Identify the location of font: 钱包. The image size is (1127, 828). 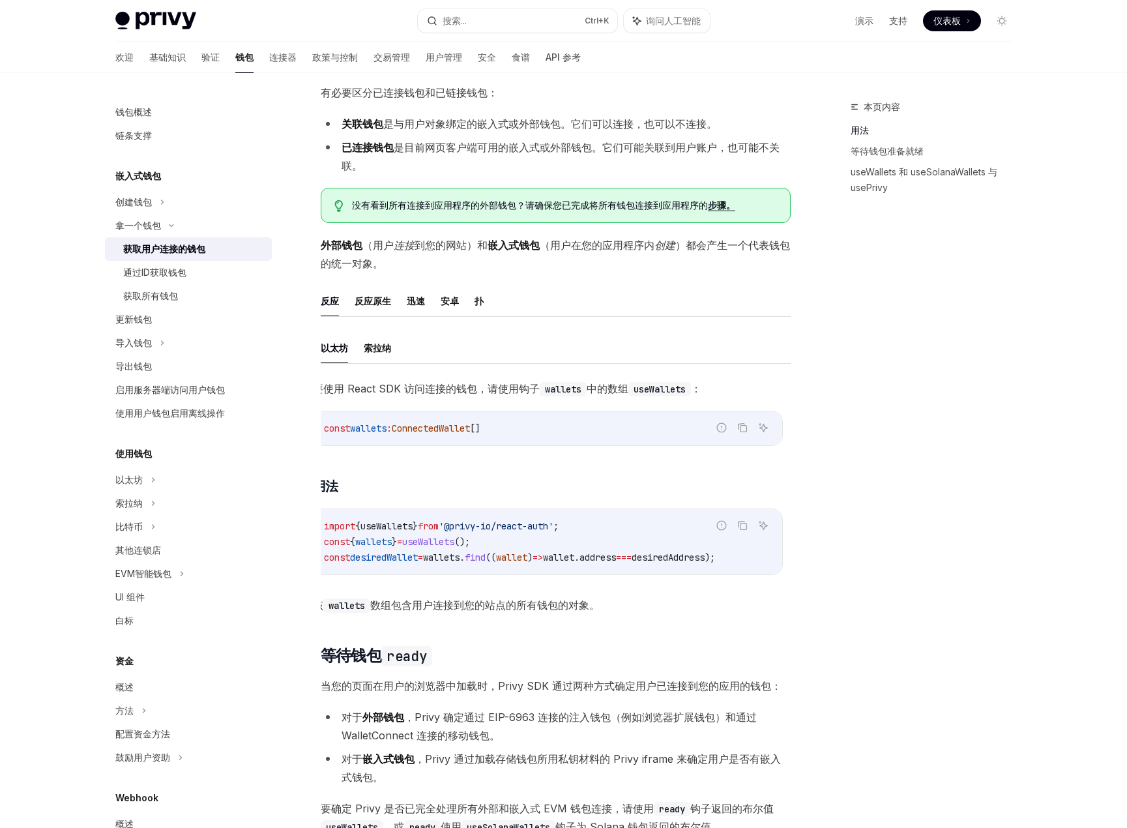
(244, 57).